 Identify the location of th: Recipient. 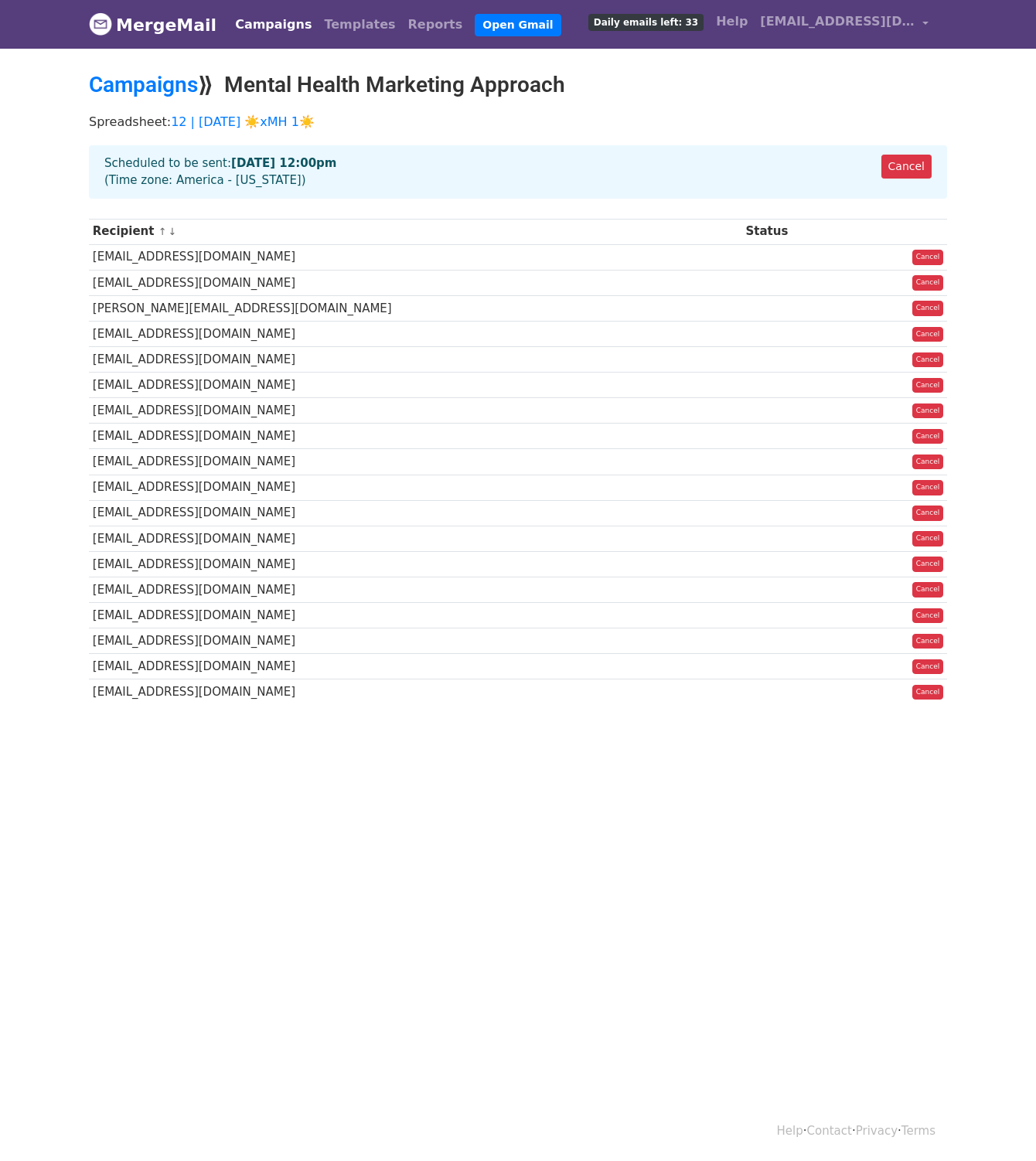
(415, 231).